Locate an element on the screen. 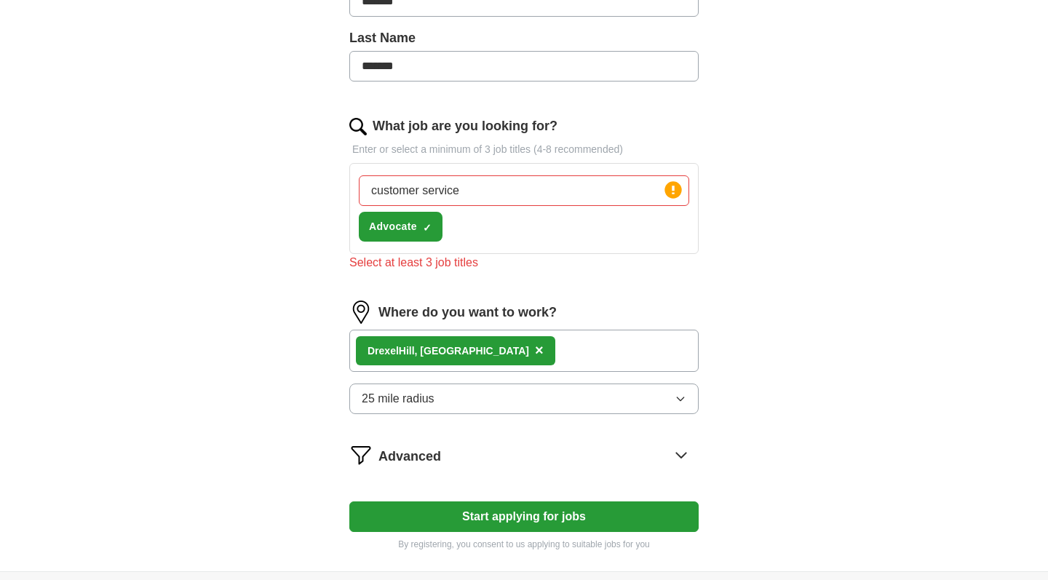 The width and height of the screenshot is (1048, 580). span: Advocate is located at coordinates (393, 226).